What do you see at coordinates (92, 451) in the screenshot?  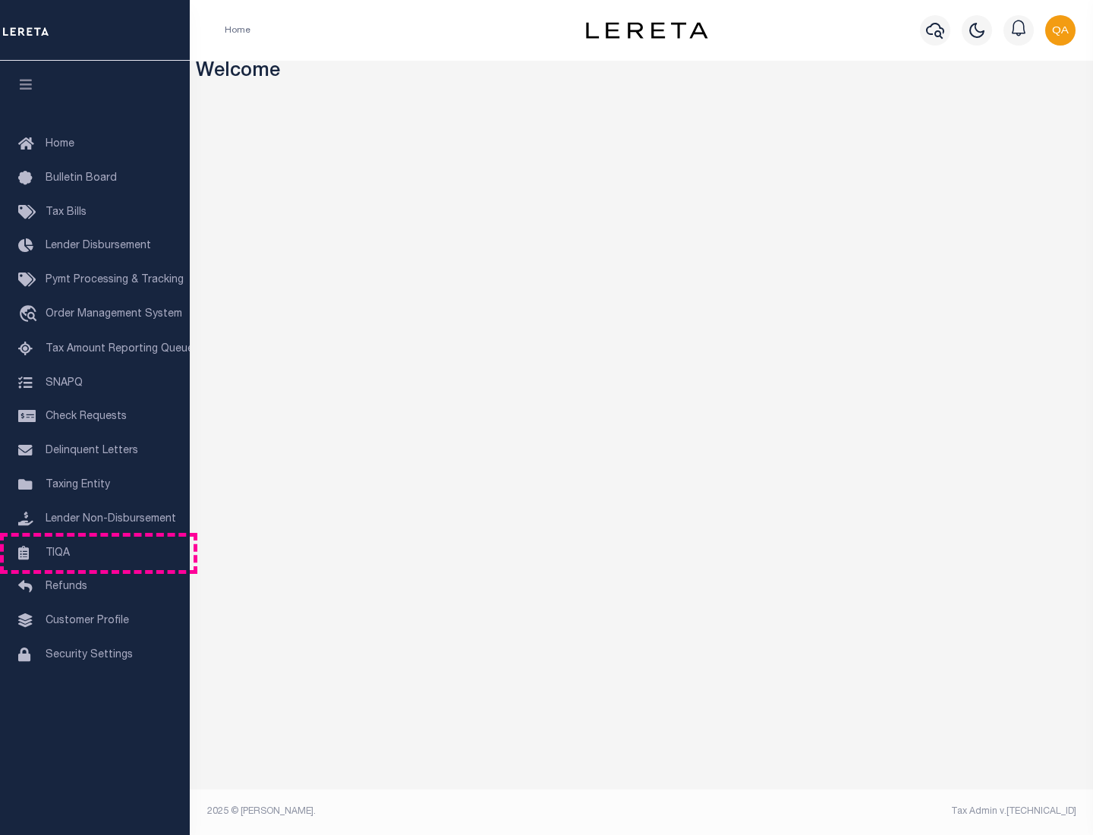 I see `span: Delinquent Letters` at bounding box center [92, 451].